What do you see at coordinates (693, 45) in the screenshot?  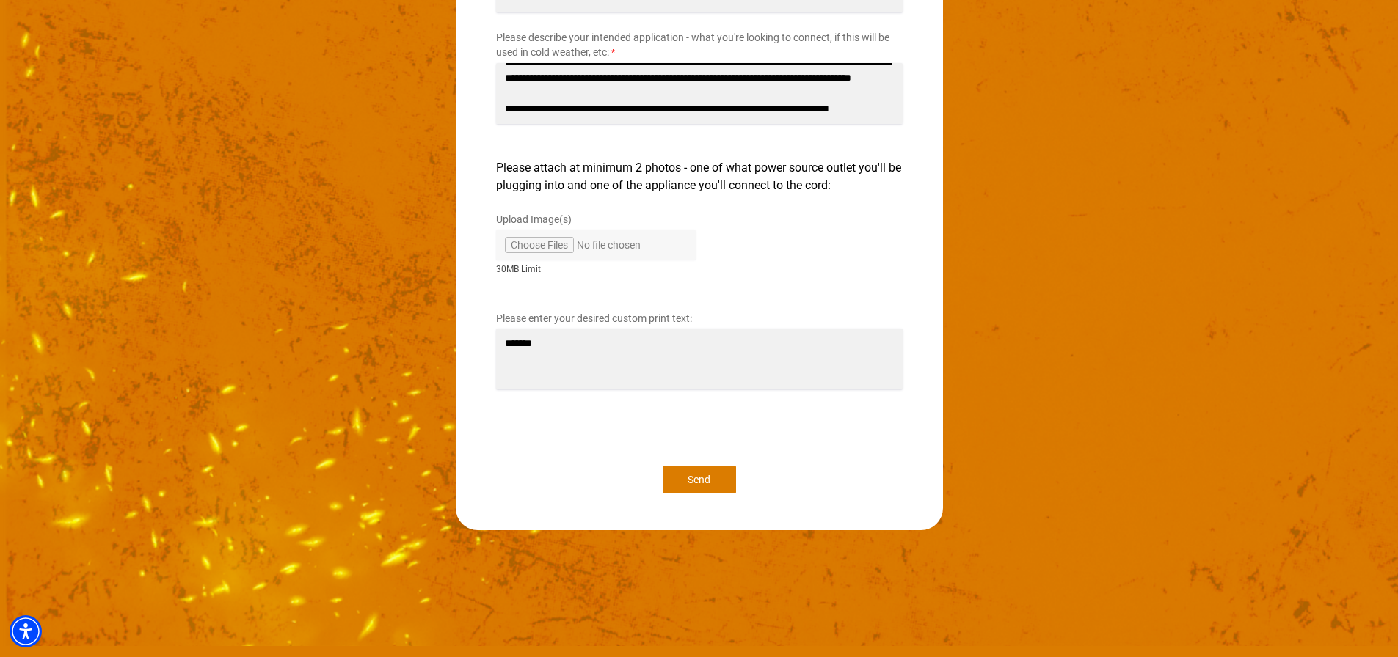 I see `span: Please describe your intended application - what you're looking to connect, if this will be used ...` at bounding box center [693, 45].